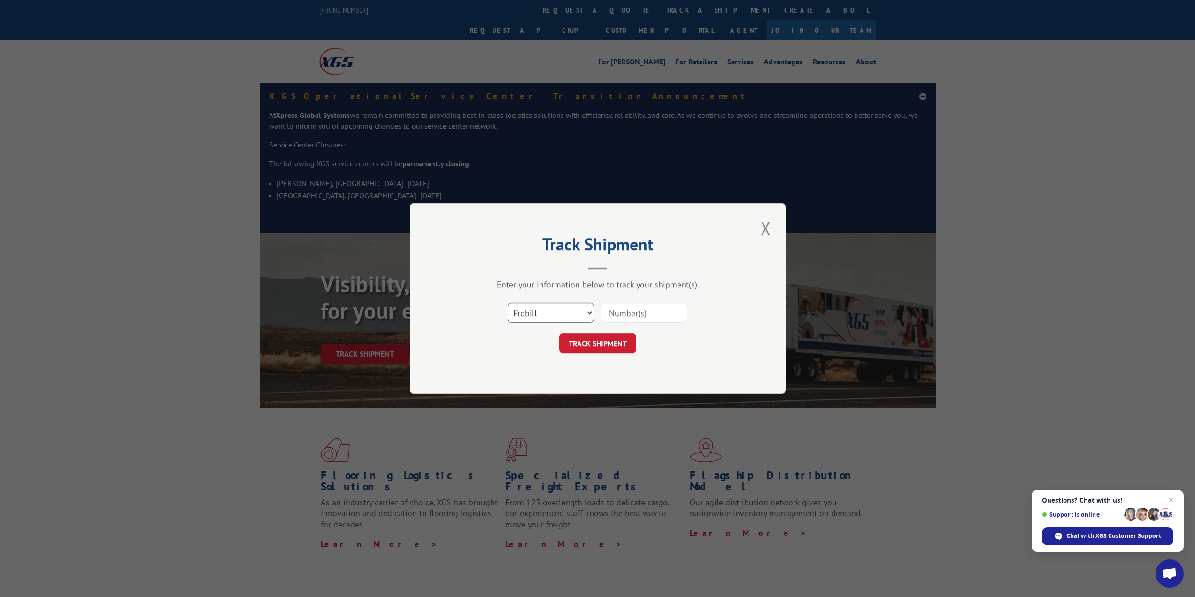 The width and height of the screenshot is (1195, 597). Describe the element at coordinates (598, 247) in the screenshot. I see `h2: Track Shipment` at that location.